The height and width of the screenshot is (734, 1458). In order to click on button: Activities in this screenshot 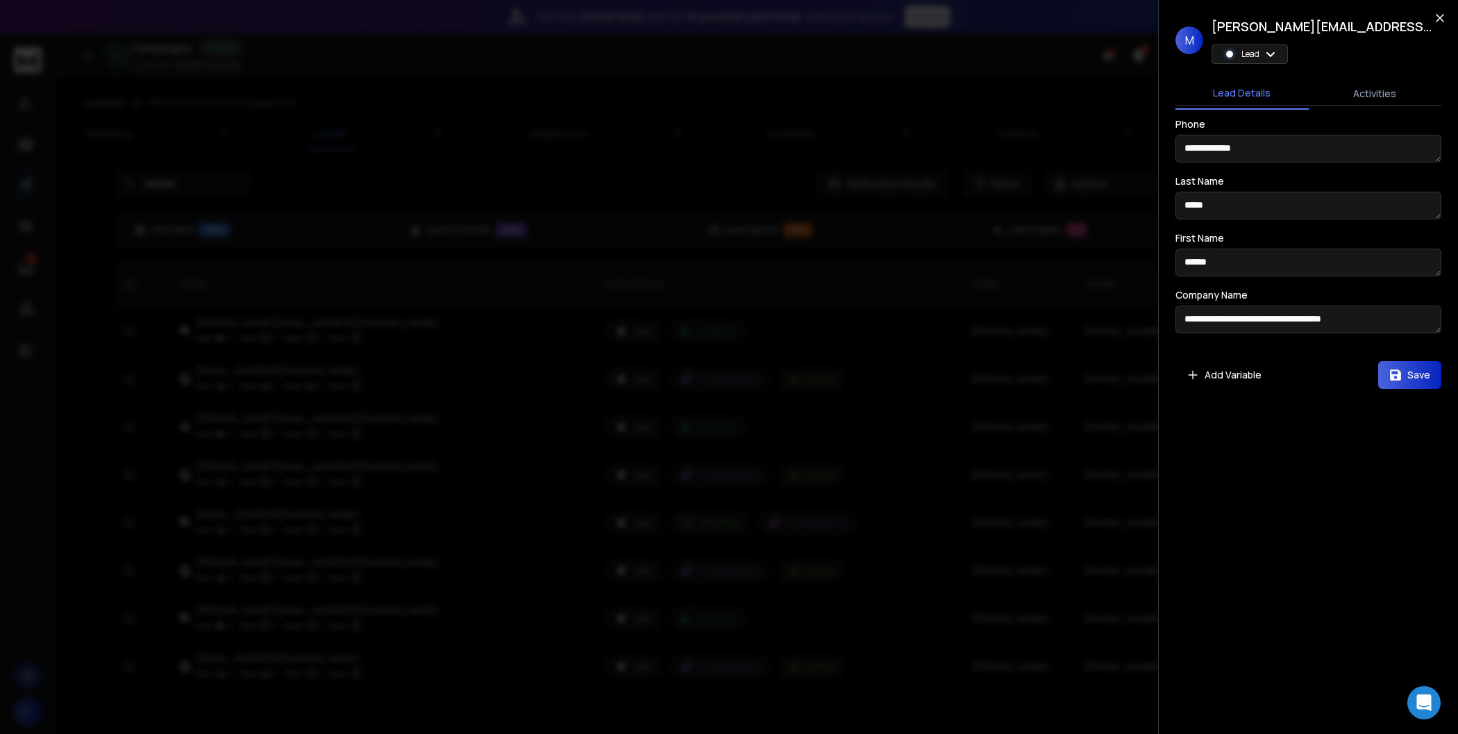, I will do `click(1375, 94)`.